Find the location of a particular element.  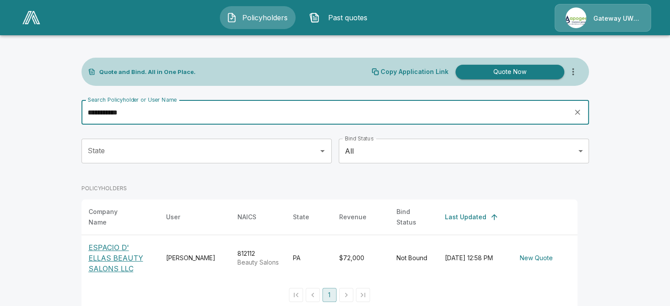

img: Policyholders Icon is located at coordinates (232, 18).